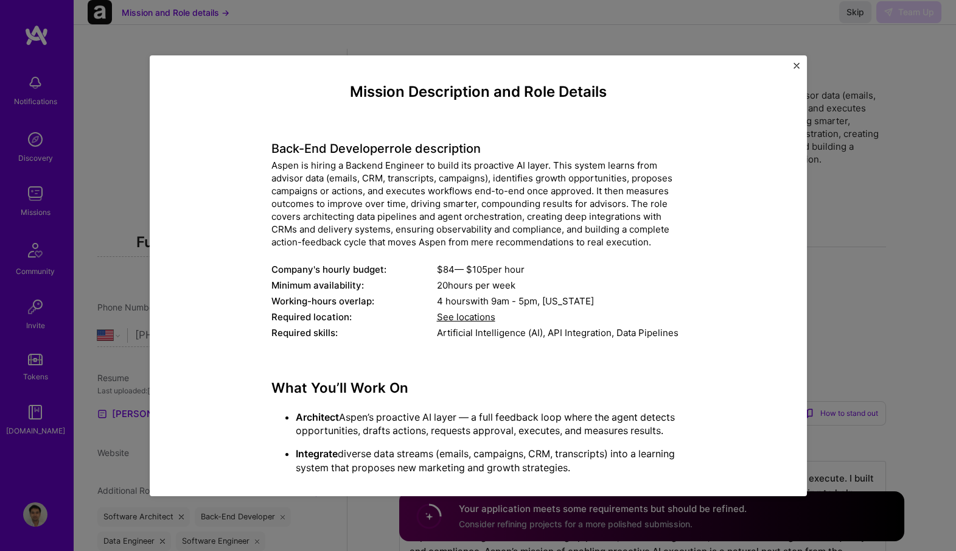 Image resolution: width=956 pixels, height=551 pixels. What do you see at coordinates (316, 453) in the screenshot?
I see `strong: Integrate` at bounding box center [316, 453].